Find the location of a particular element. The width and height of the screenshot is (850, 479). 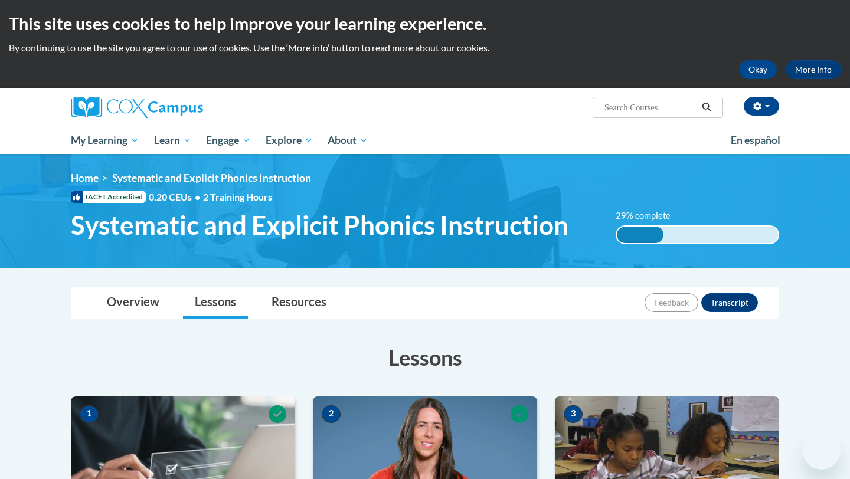

button: Account Settings is located at coordinates (761, 106).